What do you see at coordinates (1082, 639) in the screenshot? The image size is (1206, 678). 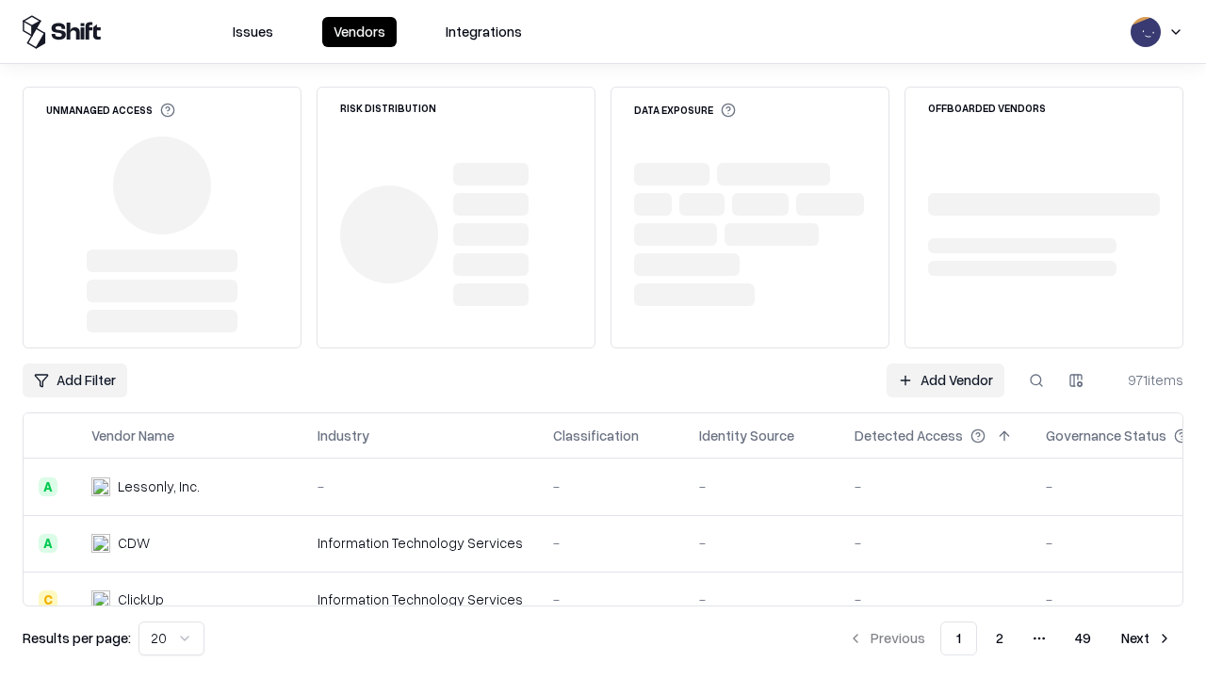 I see `button: 49` at bounding box center [1082, 639].